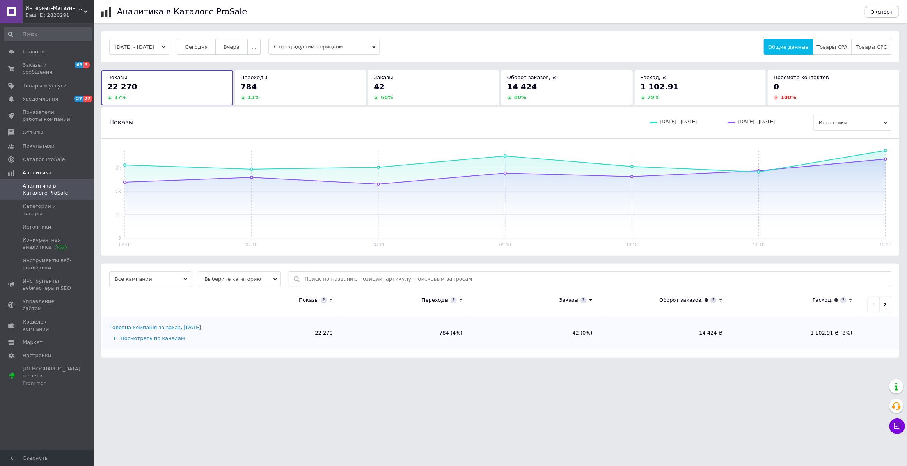  Describe the element at coordinates (632, 245) in the screenshot. I see `text: 10.10` at that location.